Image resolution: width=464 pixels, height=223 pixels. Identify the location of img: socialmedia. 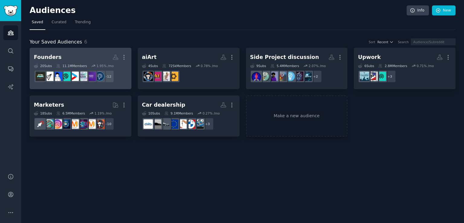
(99, 124).